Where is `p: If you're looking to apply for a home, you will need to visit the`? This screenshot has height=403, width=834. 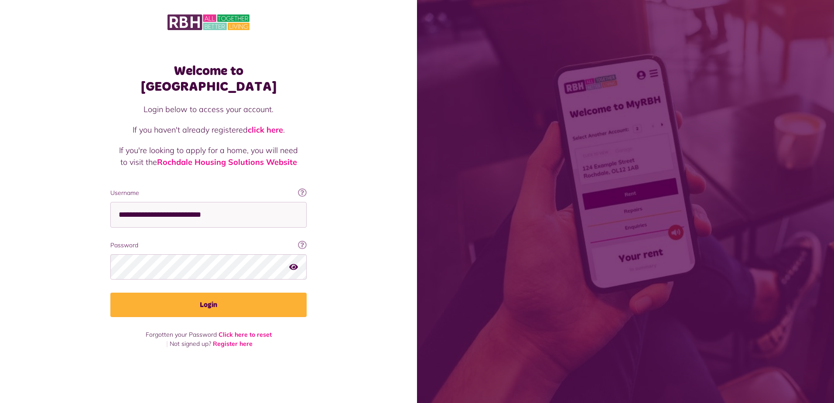
p: If you're looking to apply for a home, you will need to visit the is located at coordinates (208, 156).